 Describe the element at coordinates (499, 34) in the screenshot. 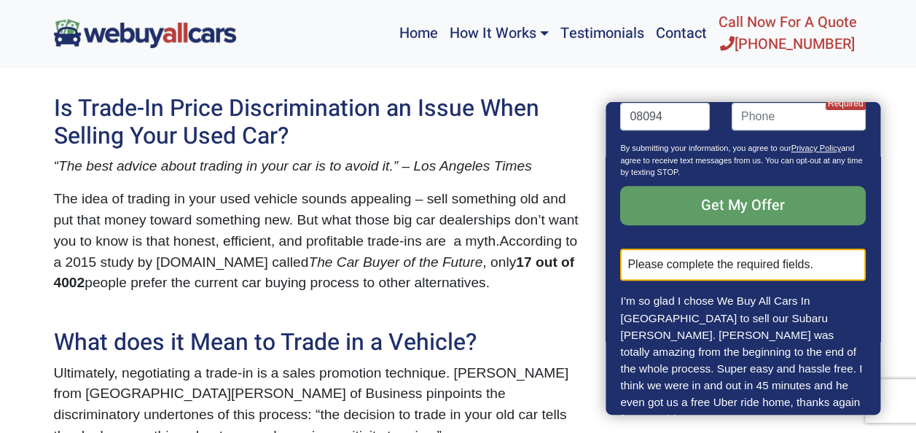

I see `a: How It Works` at that location.